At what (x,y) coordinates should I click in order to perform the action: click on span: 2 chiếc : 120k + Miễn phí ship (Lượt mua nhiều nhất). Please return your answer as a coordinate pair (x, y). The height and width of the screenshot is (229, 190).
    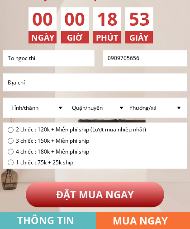
    Looking at the image, I should click on (81, 129).